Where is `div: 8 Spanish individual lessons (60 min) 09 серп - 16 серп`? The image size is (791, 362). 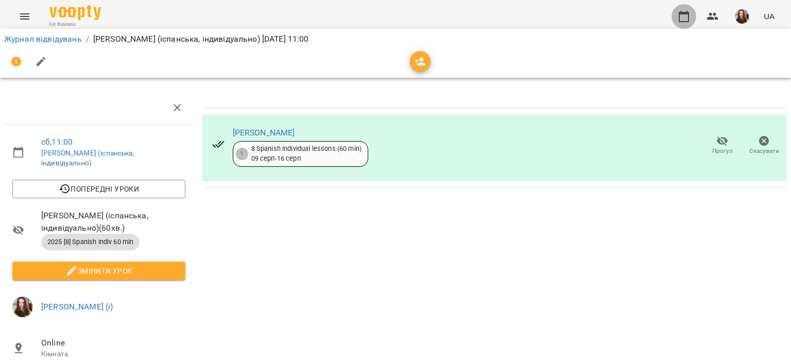 div: 8 Spanish individual lessons (60 min) 09 серп - 16 серп is located at coordinates (307, 154).